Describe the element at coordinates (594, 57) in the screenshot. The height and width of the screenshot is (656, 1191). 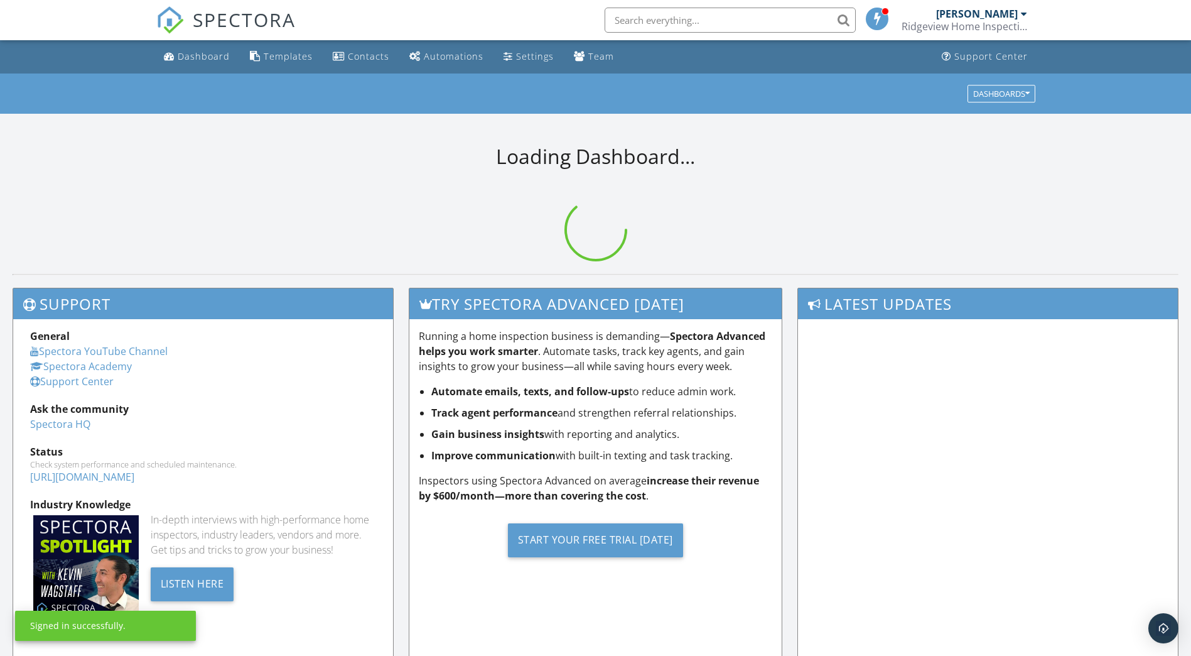
I see `a: Team` at that location.